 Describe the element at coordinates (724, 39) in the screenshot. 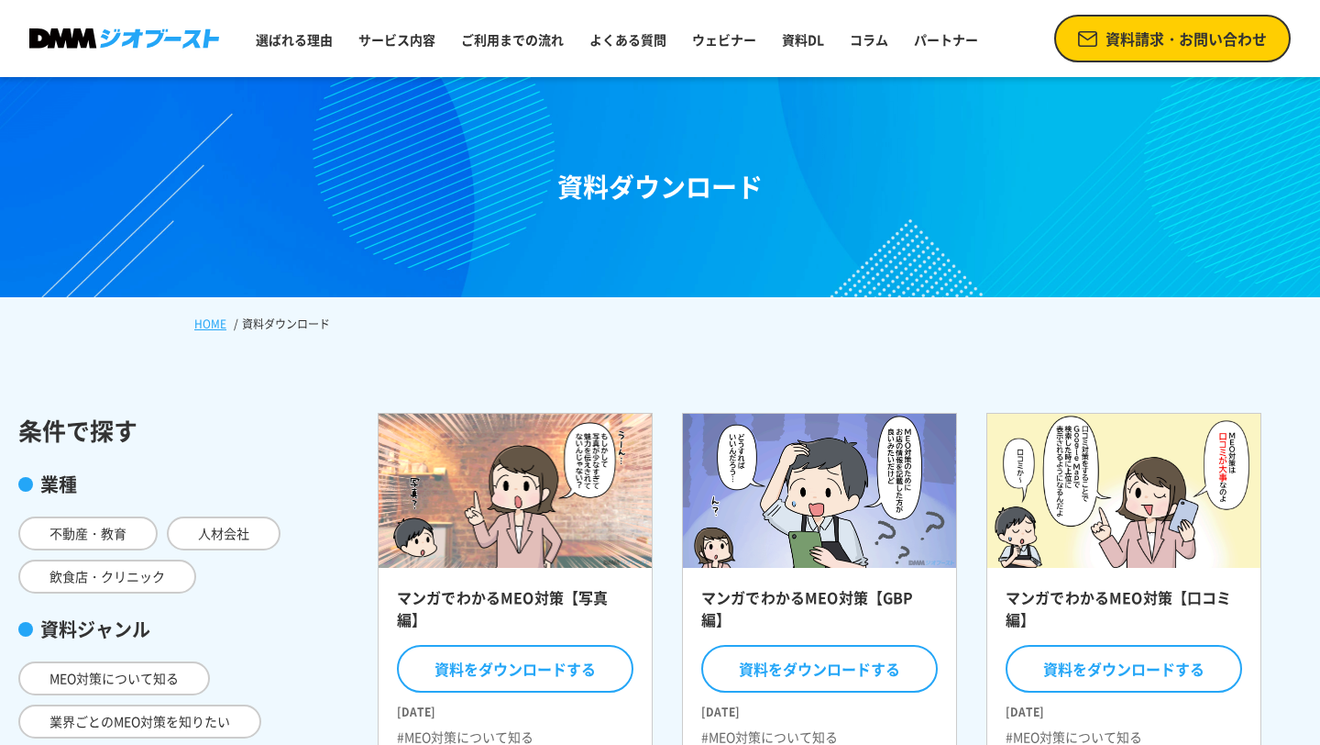

I see `a: ウェビナー` at that location.